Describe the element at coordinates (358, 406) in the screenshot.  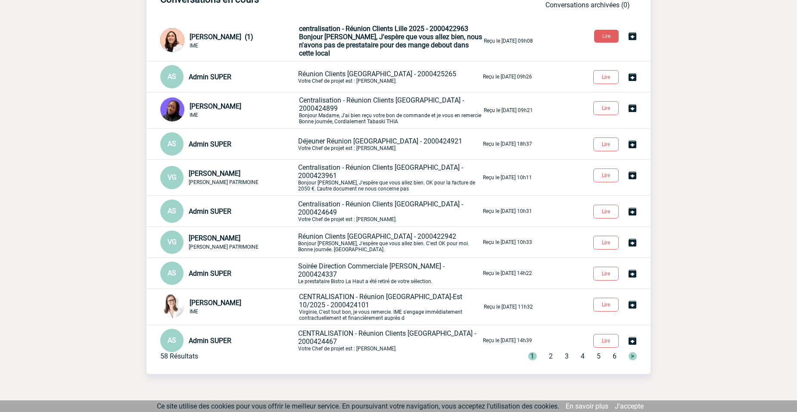
I see `span: Ce site utilise des cookies pour vous offrir le meilleur service. En poursuivant votre navigation...` at that location.